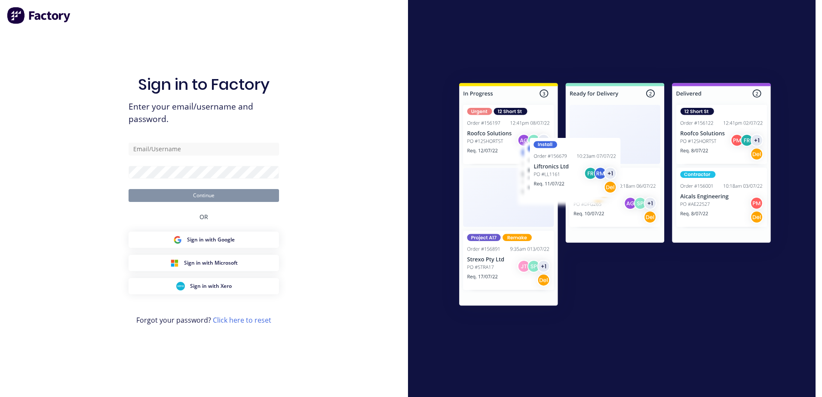 The height and width of the screenshot is (397, 822). I want to click on img: Factory, so click(39, 15).